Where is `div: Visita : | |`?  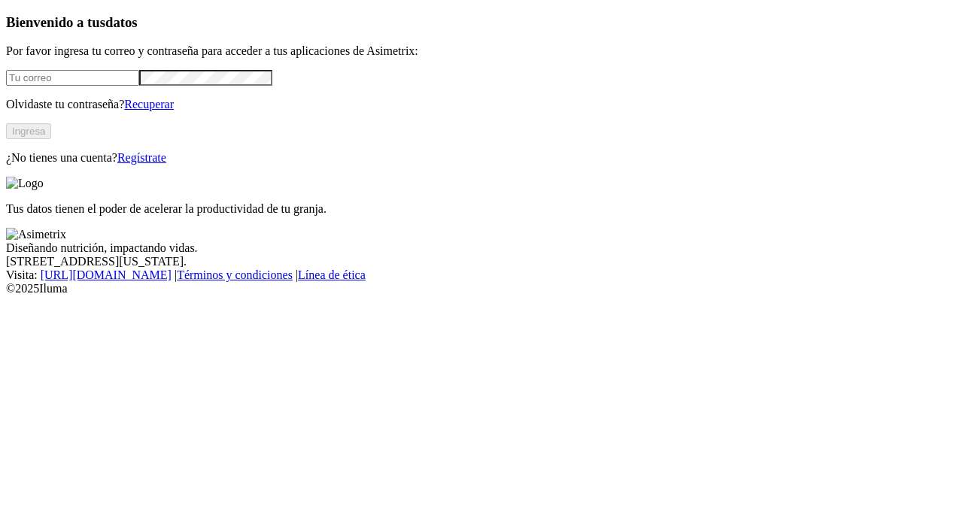 div: Visita : | | is located at coordinates (481, 275).